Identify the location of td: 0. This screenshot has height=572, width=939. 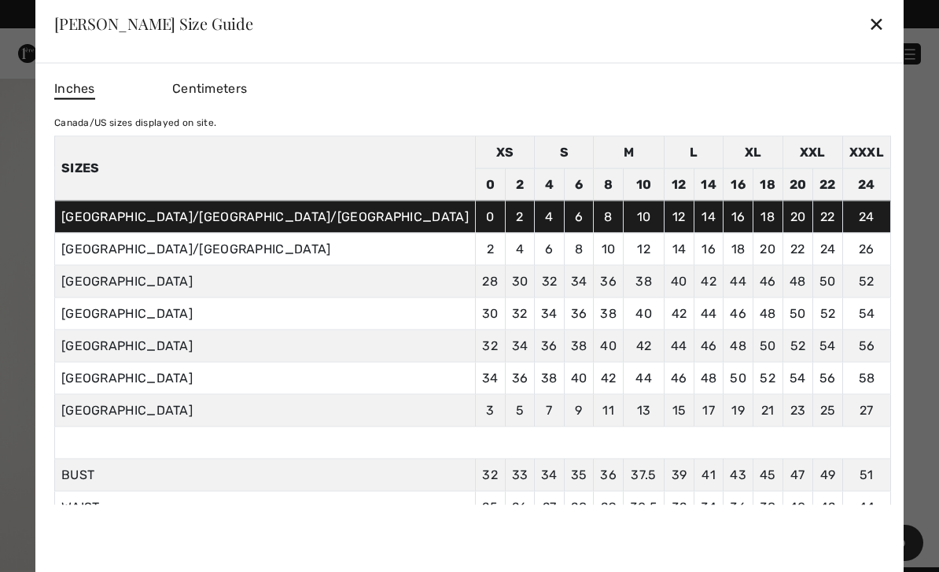
(490, 184).